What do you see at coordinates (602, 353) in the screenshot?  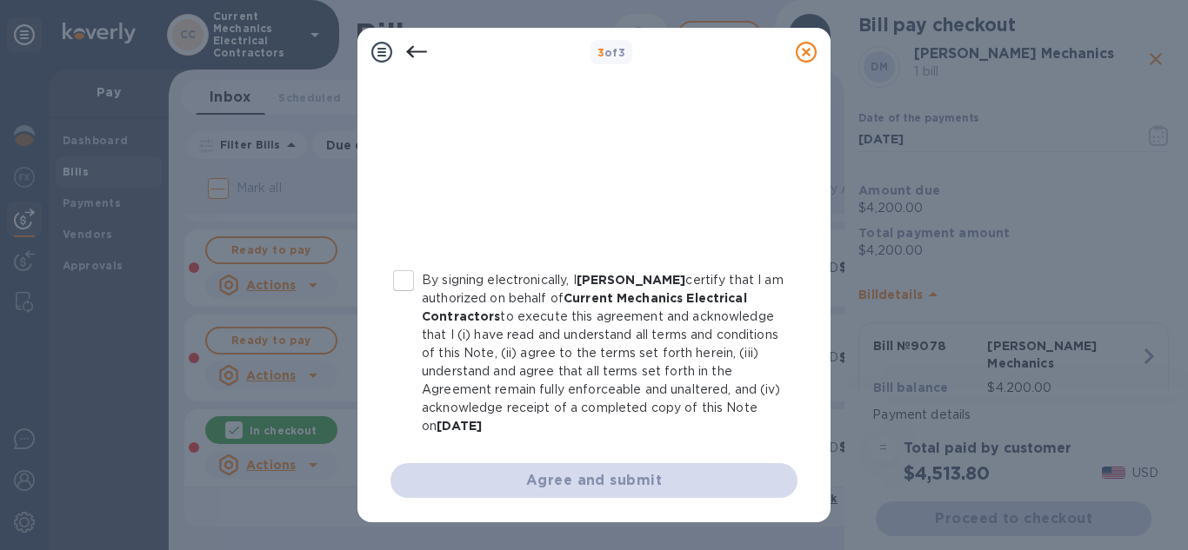 I see `p: By signing electronically, I certify that I am authorized on behalf of to execute this agreement ...` at bounding box center [602, 353].